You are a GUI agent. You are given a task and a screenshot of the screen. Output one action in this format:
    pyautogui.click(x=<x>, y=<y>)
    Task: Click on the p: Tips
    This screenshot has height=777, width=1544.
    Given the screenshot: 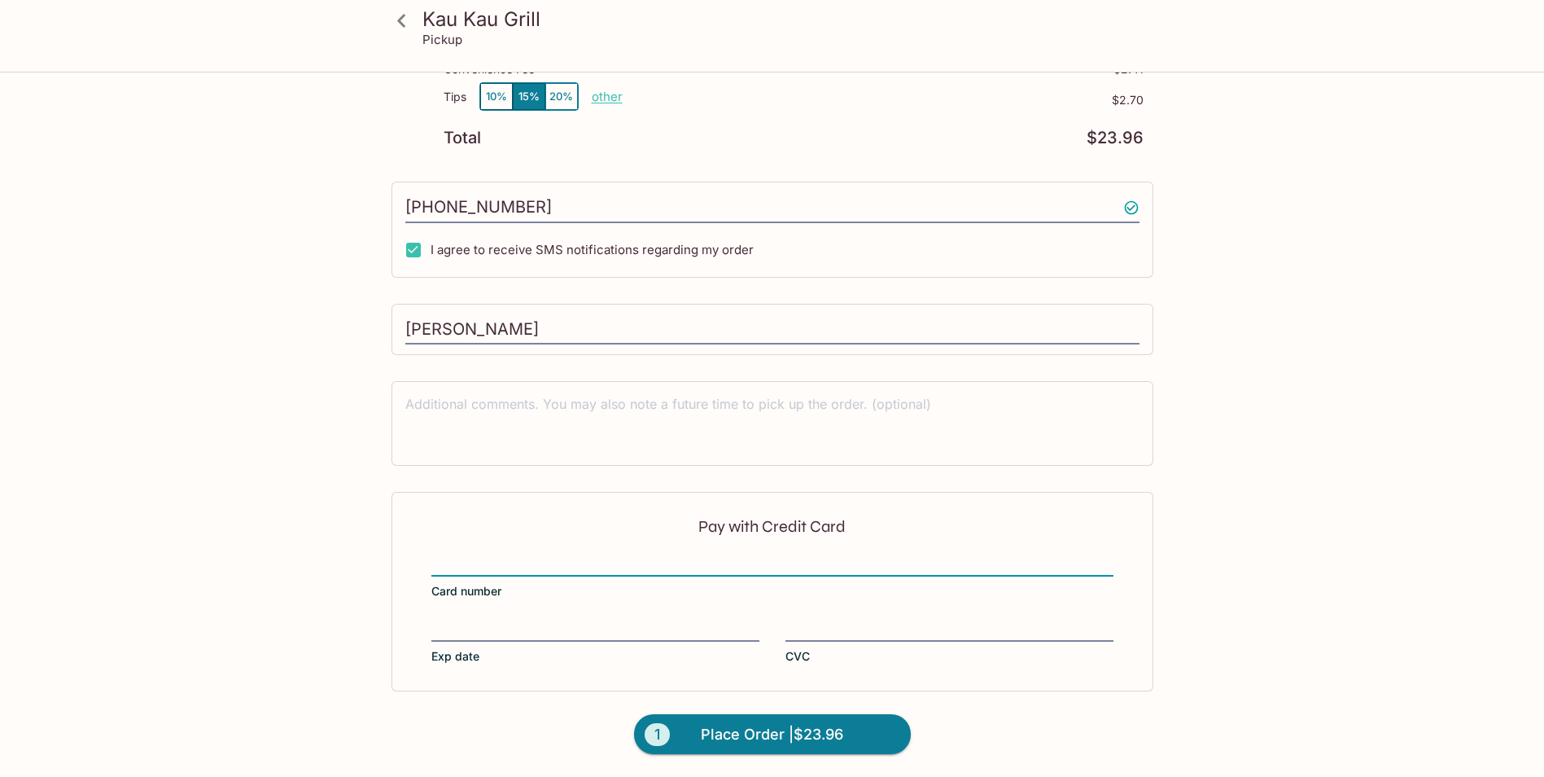 What is the action you would take?
    pyautogui.click(x=455, y=97)
    